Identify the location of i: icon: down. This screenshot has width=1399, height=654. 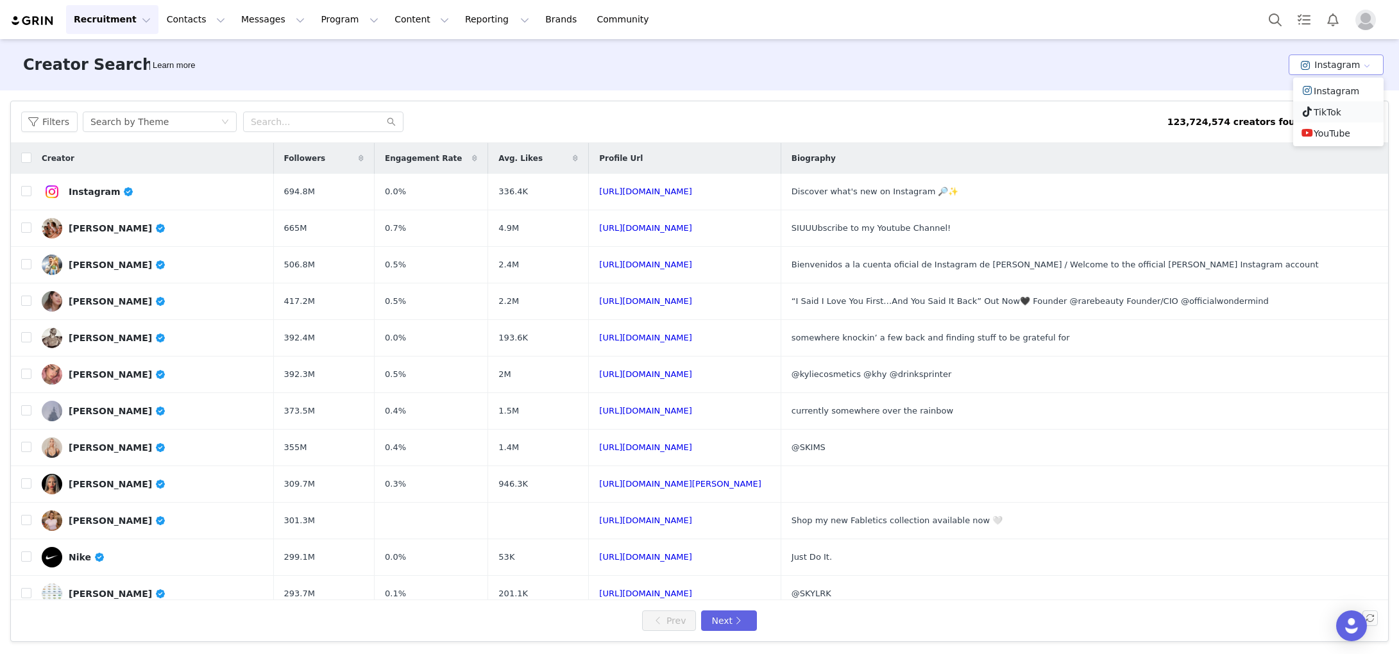
(225, 122).